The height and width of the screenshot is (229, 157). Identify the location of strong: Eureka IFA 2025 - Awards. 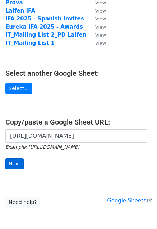
(44, 27).